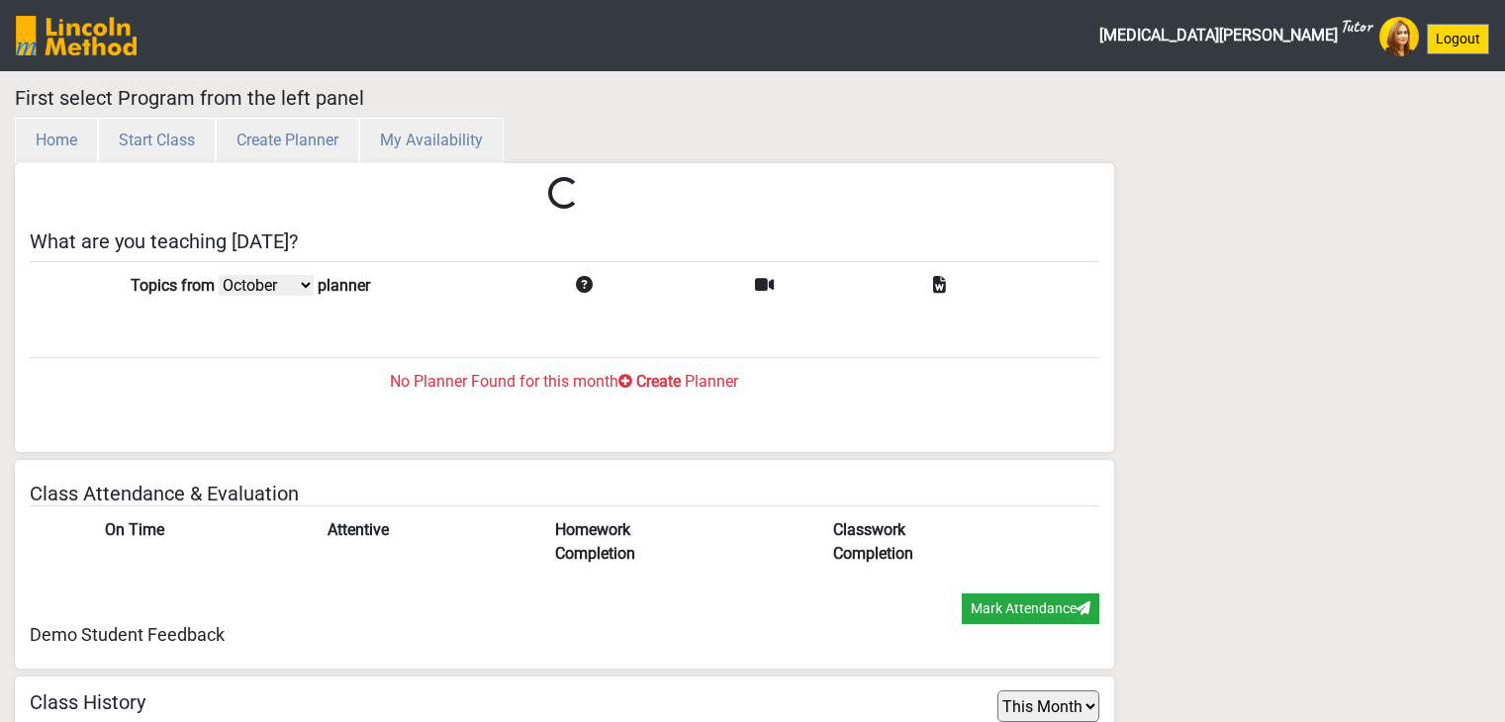 The width and height of the screenshot is (1505, 722). I want to click on h5: Demo Student Feedback, so click(565, 635).